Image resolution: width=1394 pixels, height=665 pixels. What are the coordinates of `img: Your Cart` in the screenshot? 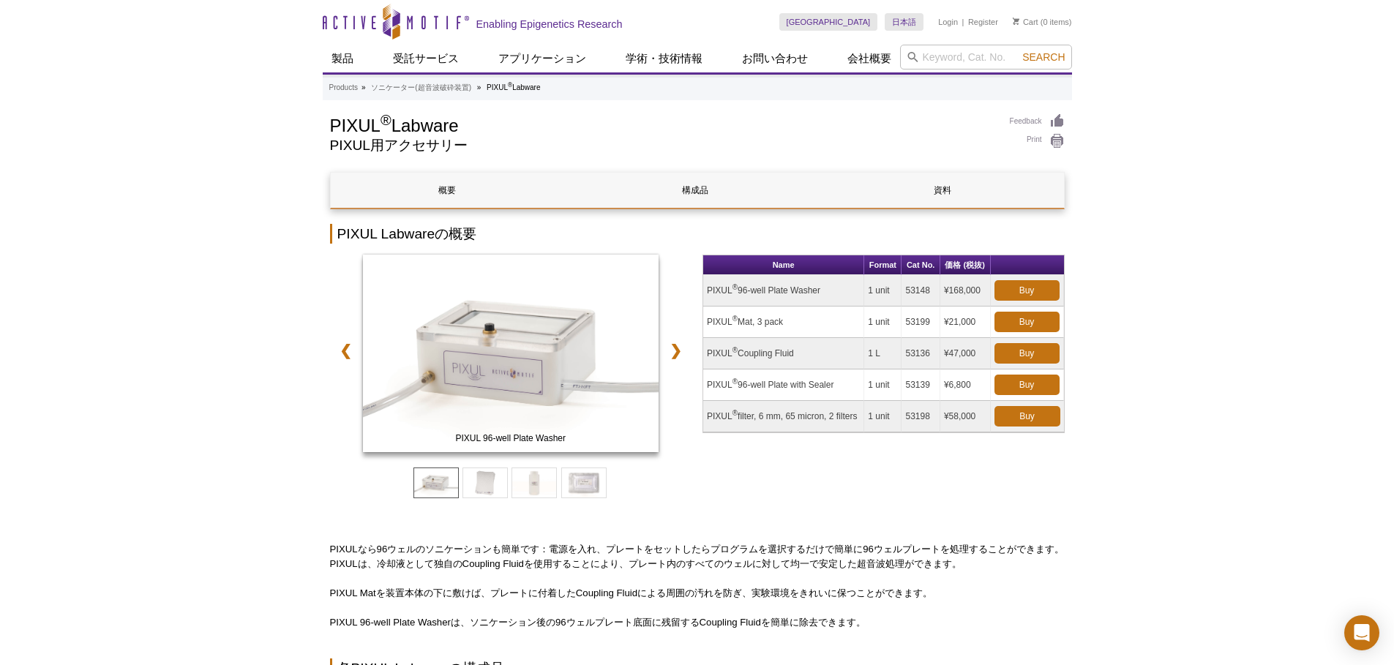 It's located at (1016, 21).